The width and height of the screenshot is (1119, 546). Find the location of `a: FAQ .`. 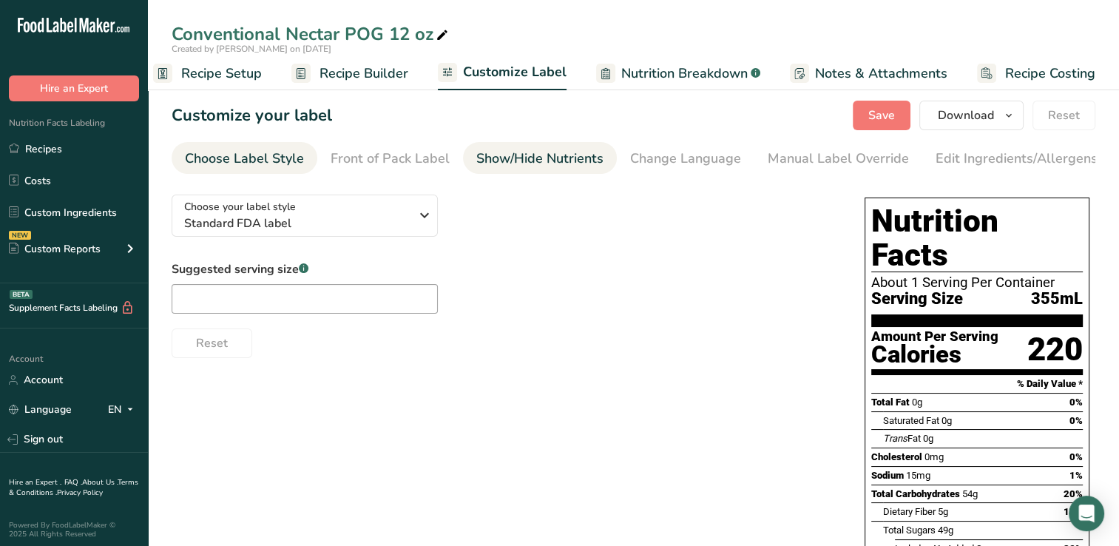

a: FAQ . is located at coordinates (73, 482).